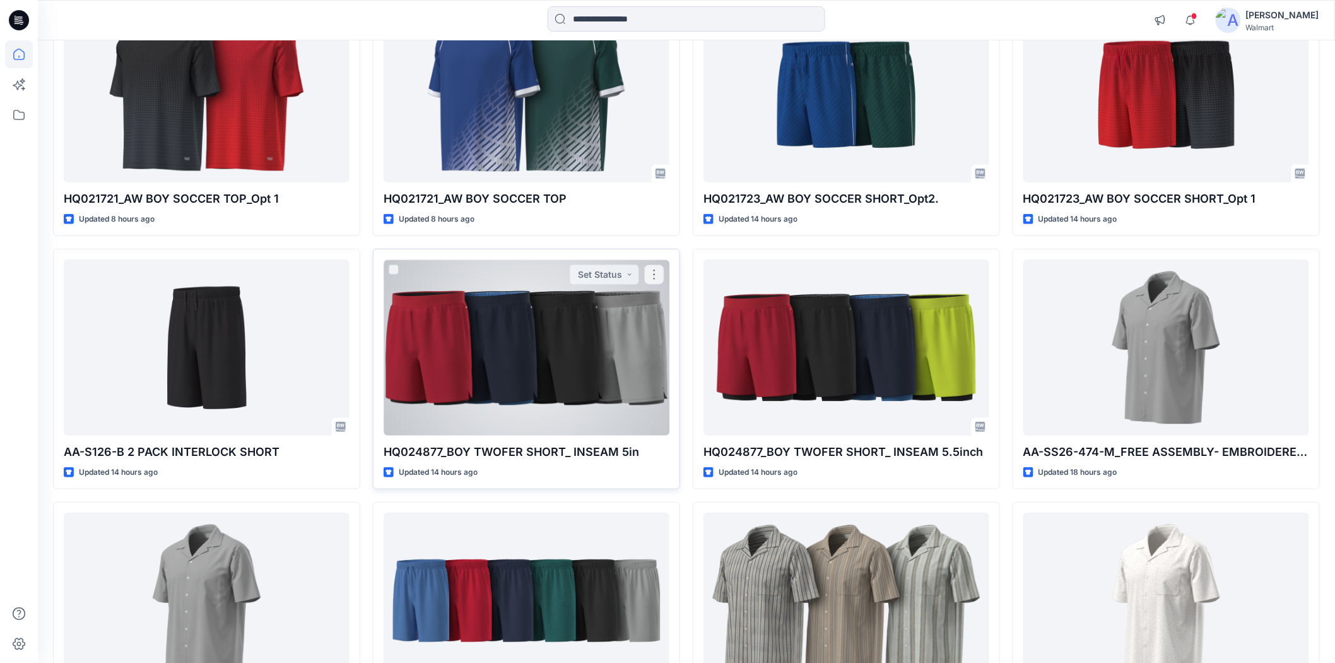  Describe the element at coordinates (526, 199) in the screenshot. I see `p: HQ021721_AW BOY SOCCER TOP` at that location.